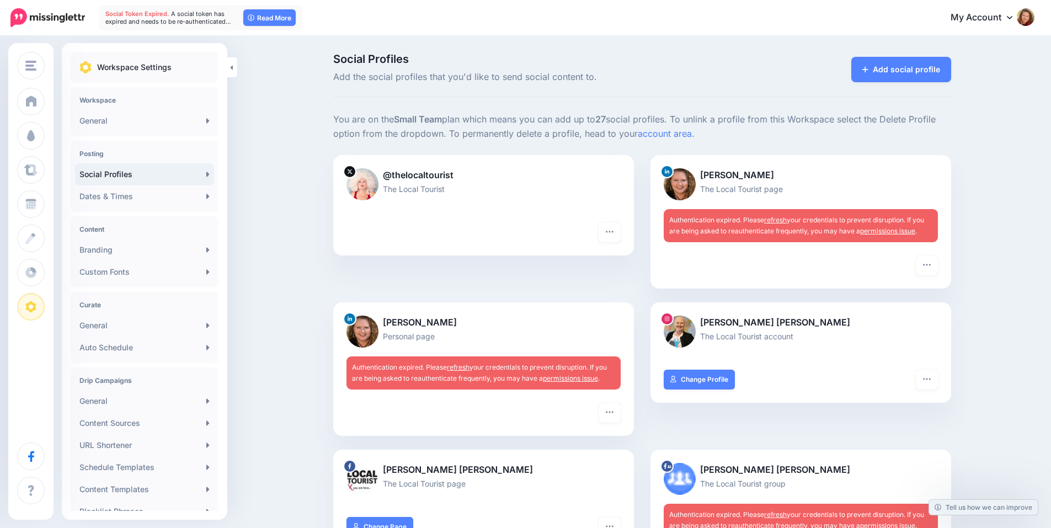  What do you see at coordinates (987, 18) in the screenshot?
I see `a: My Account` at bounding box center [987, 18].